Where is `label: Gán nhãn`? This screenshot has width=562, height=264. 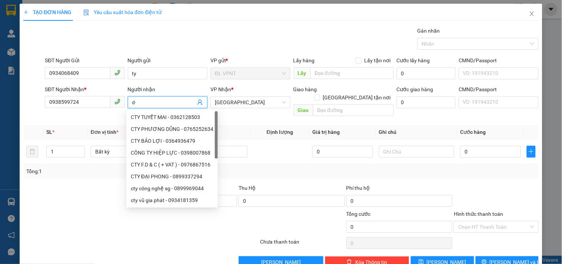
label: Gán nhãn is located at coordinates (429, 31).